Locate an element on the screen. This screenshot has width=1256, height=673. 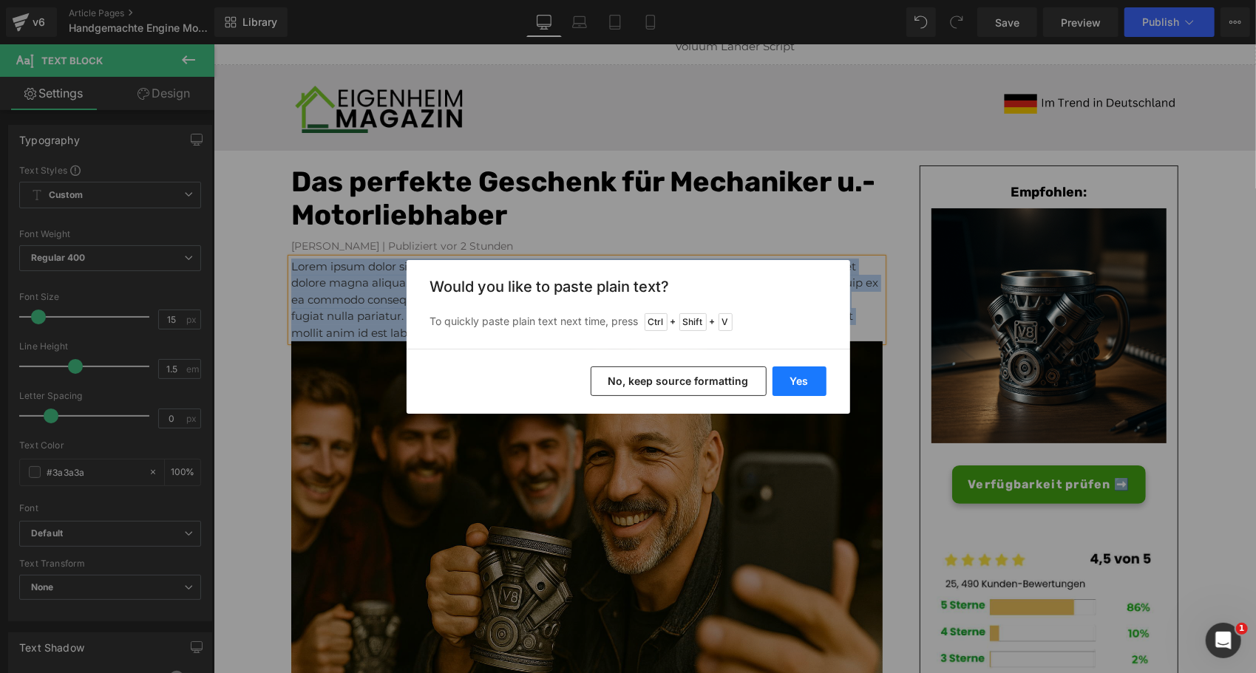
span: V is located at coordinates (725, 322).